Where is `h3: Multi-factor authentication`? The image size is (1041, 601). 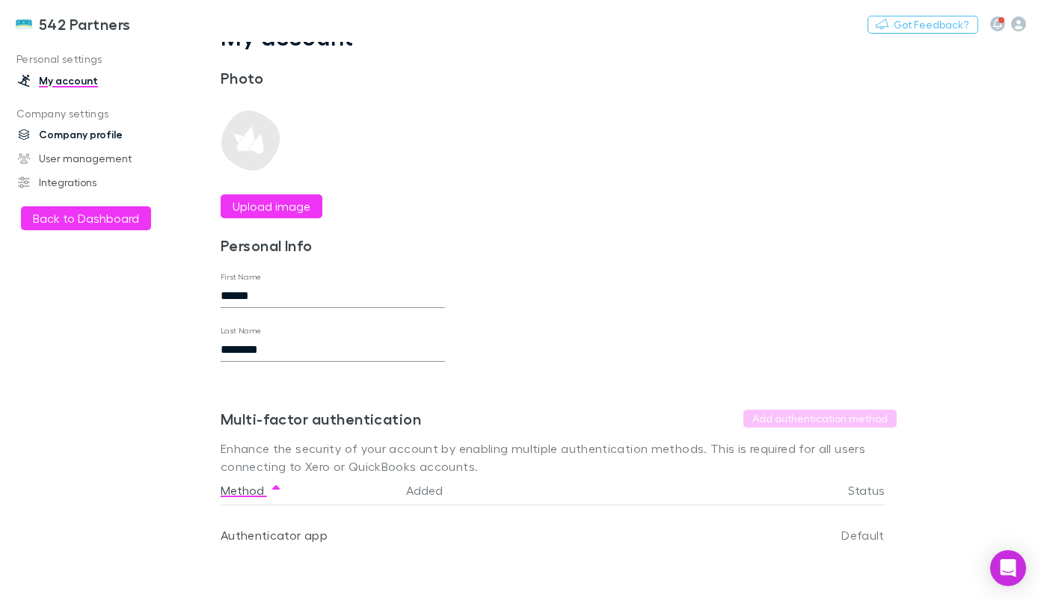 h3: Multi-factor authentication is located at coordinates (321, 419).